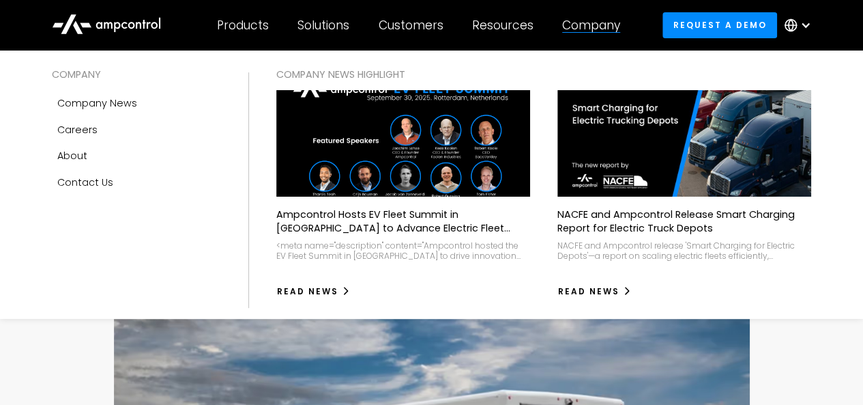 The height and width of the screenshot is (405, 863). Describe the element at coordinates (137, 182) in the screenshot. I see `a: Contact Us` at that location.